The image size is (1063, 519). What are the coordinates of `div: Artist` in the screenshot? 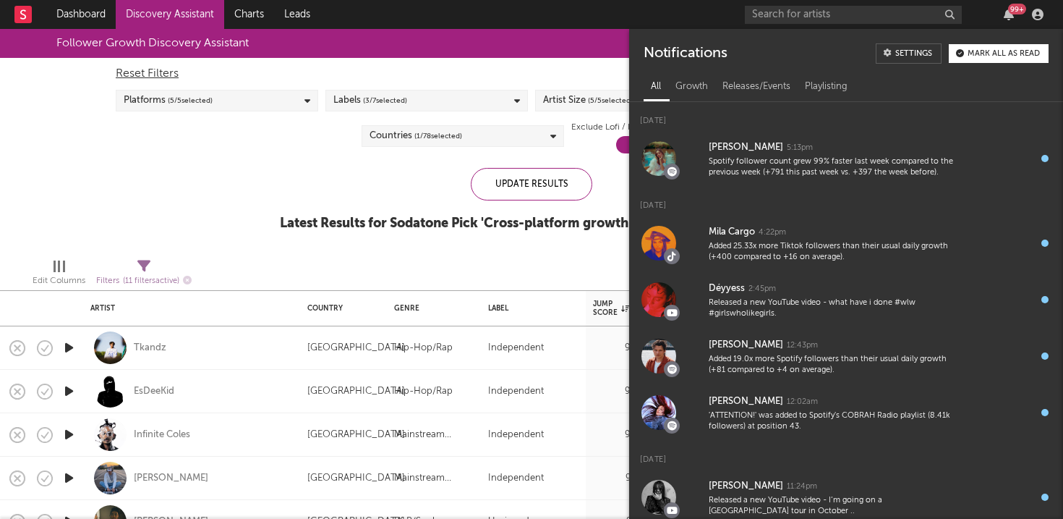 It's located at (188, 308).